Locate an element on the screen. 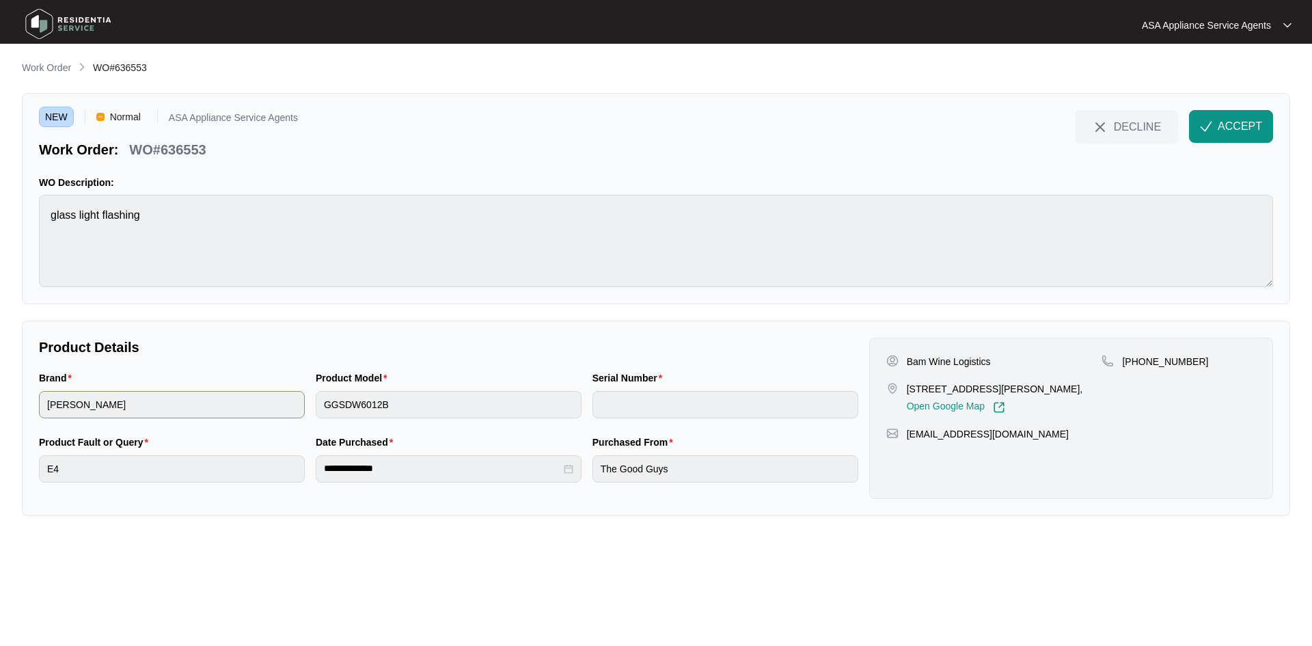 The height and width of the screenshot is (646, 1312). p: Work Order: is located at coordinates (79, 150).